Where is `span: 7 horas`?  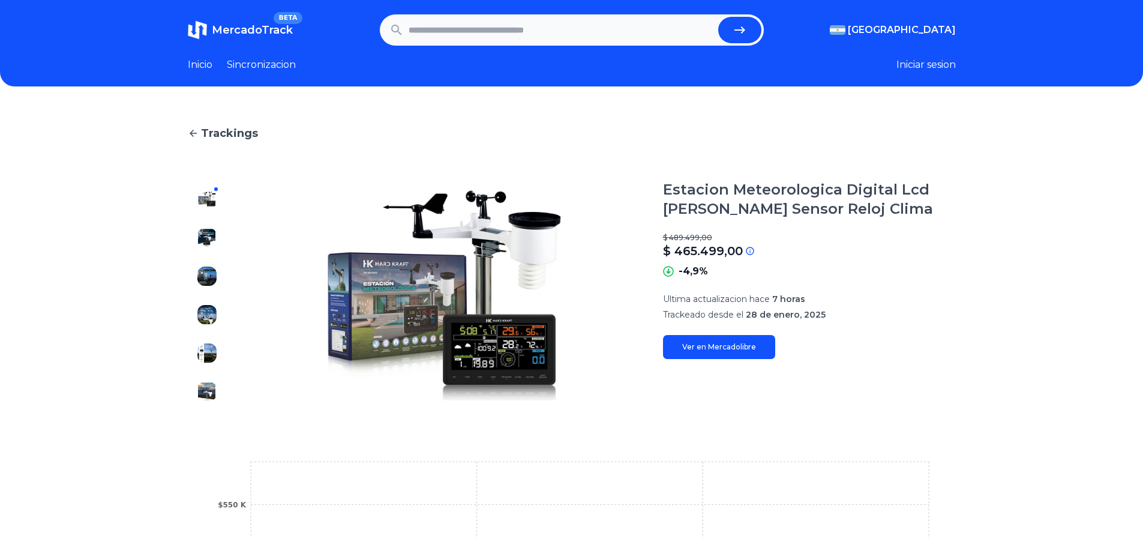 span: 7 horas is located at coordinates (789, 299).